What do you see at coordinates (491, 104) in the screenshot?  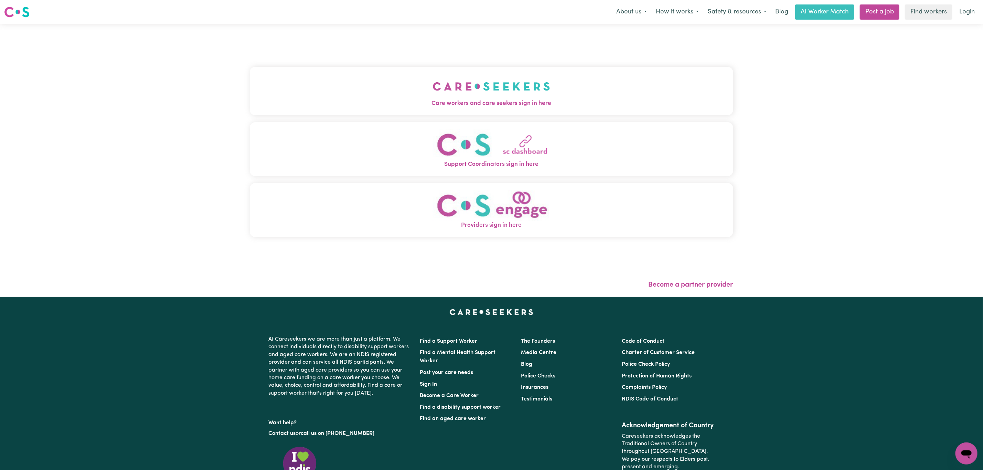 I see `span: Care workers and care seekers sign in here` at bounding box center [491, 104].